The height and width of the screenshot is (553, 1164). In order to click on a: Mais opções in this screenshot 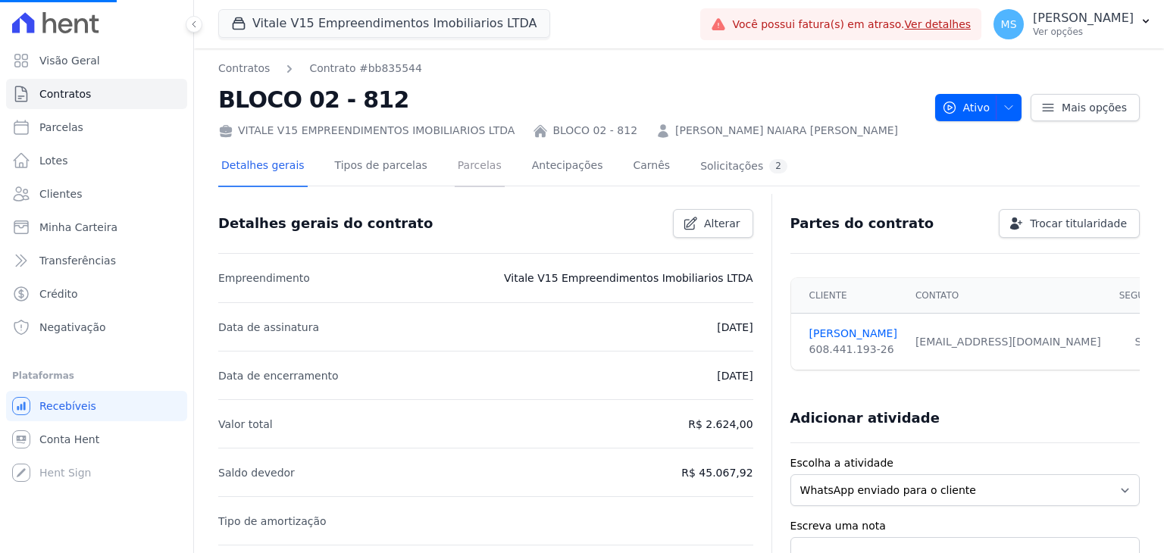, I will do `click(1085, 108)`.